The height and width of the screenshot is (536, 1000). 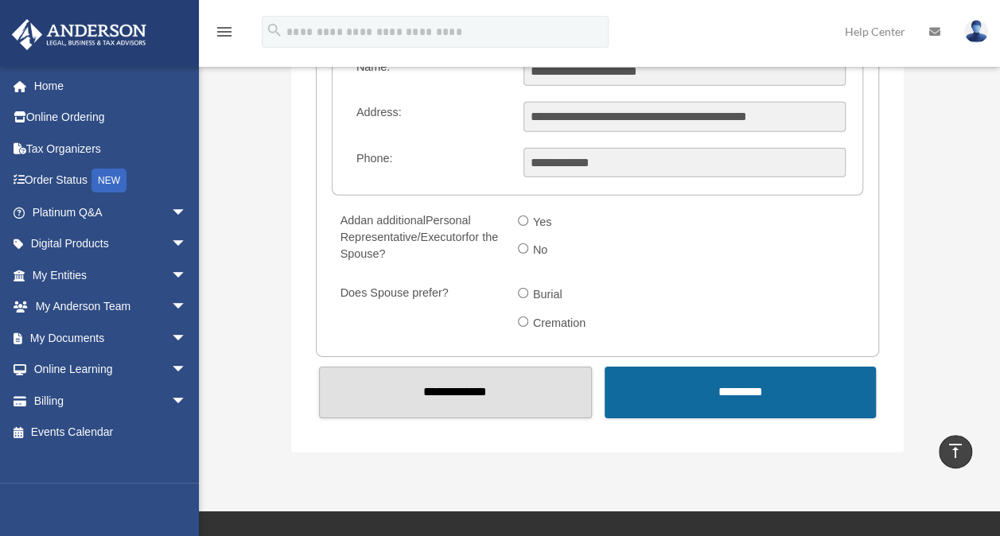 I want to click on label: Cremation, so click(x=560, y=324).